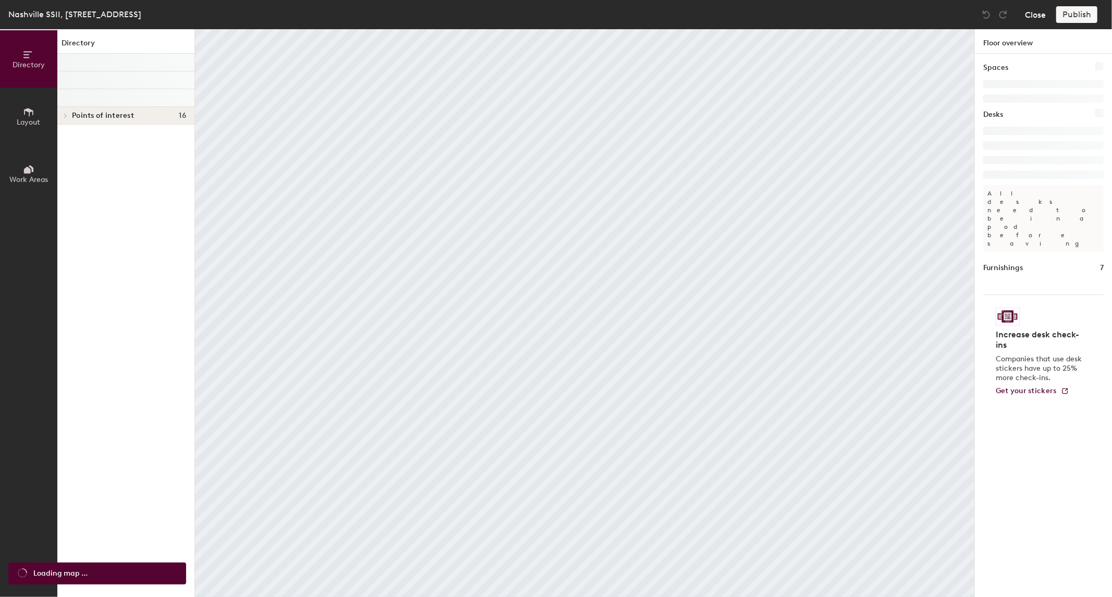  What do you see at coordinates (182, 116) in the screenshot?
I see `span: 16` at bounding box center [182, 116].